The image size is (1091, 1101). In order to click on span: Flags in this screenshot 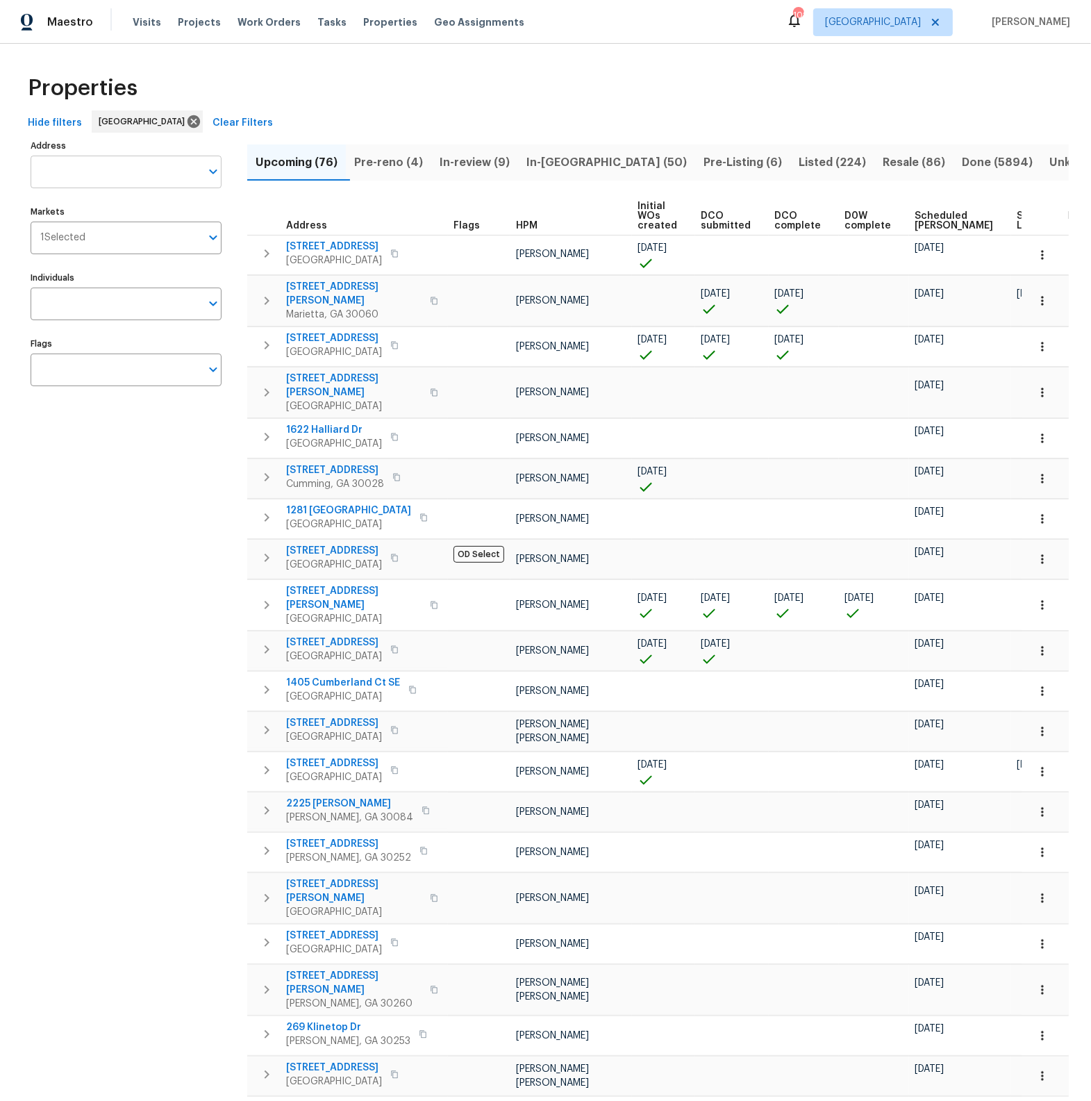, I will do `click(467, 226)`.